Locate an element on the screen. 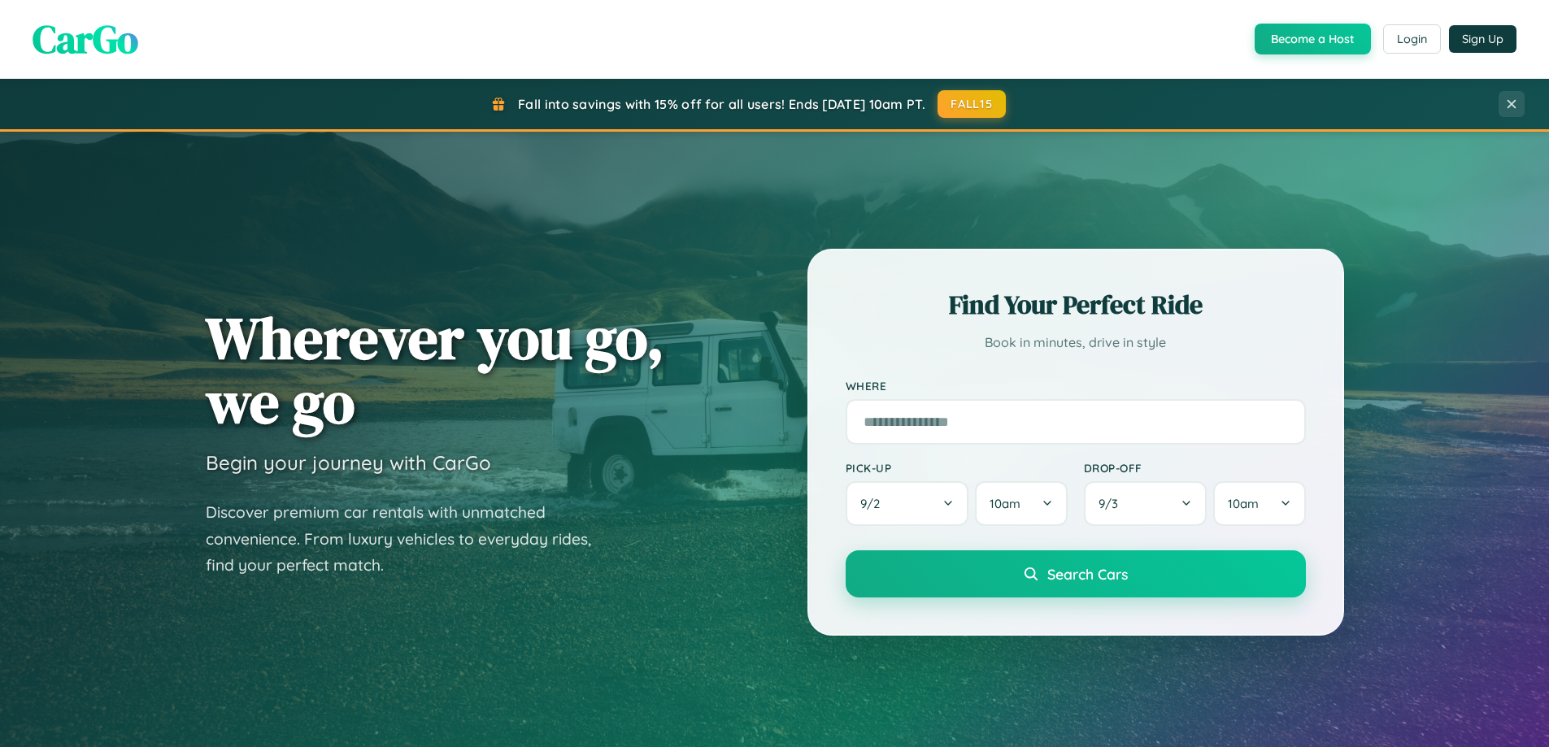  span: 9 / 2 is located at coordinates (874, 503).